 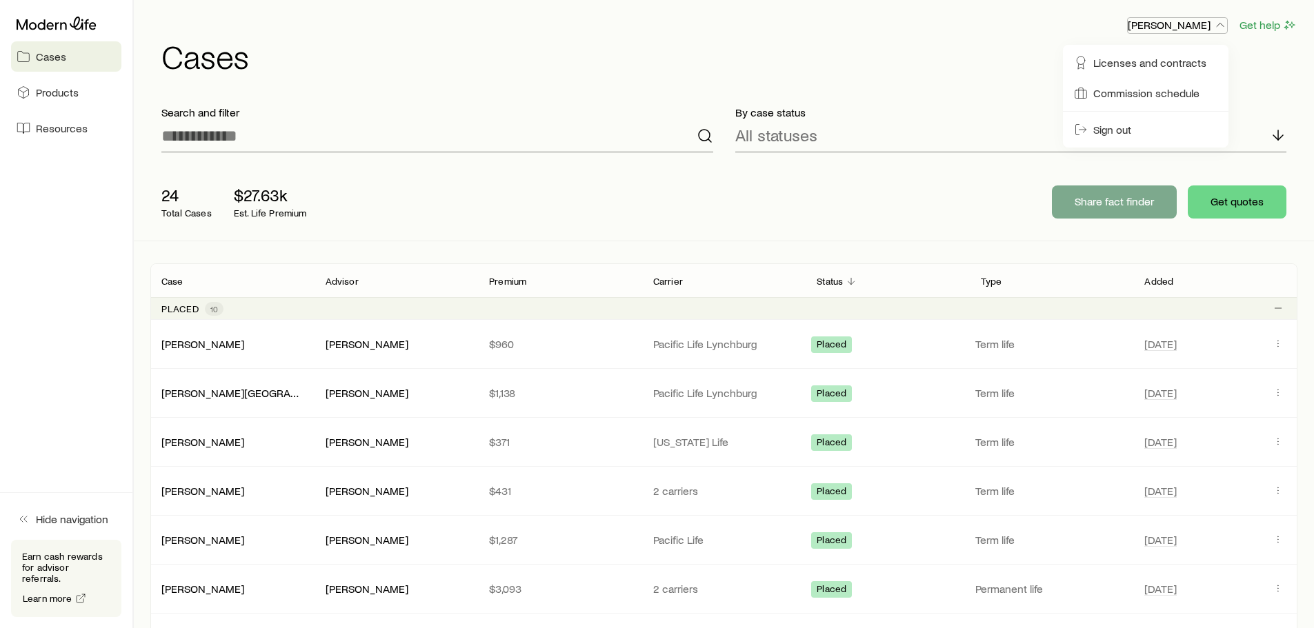 What do you see at coordinates (180, 309) in the screenshot?
I see `p: Placed` at bounding box center [180, 309].